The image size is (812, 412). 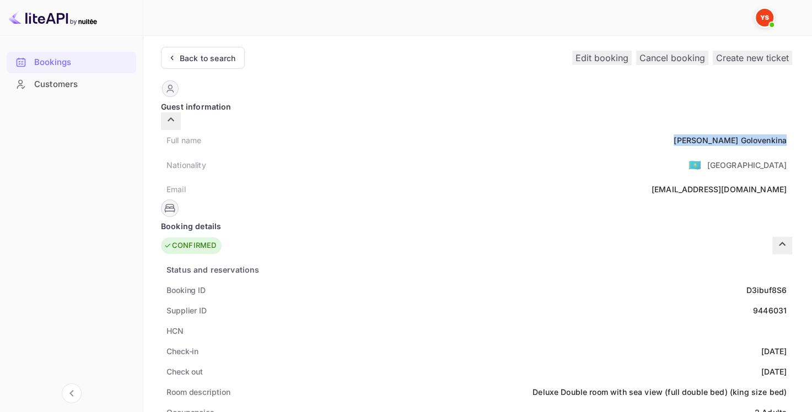 I want to click on button: Create new ticket, so click(x=752, y=58).